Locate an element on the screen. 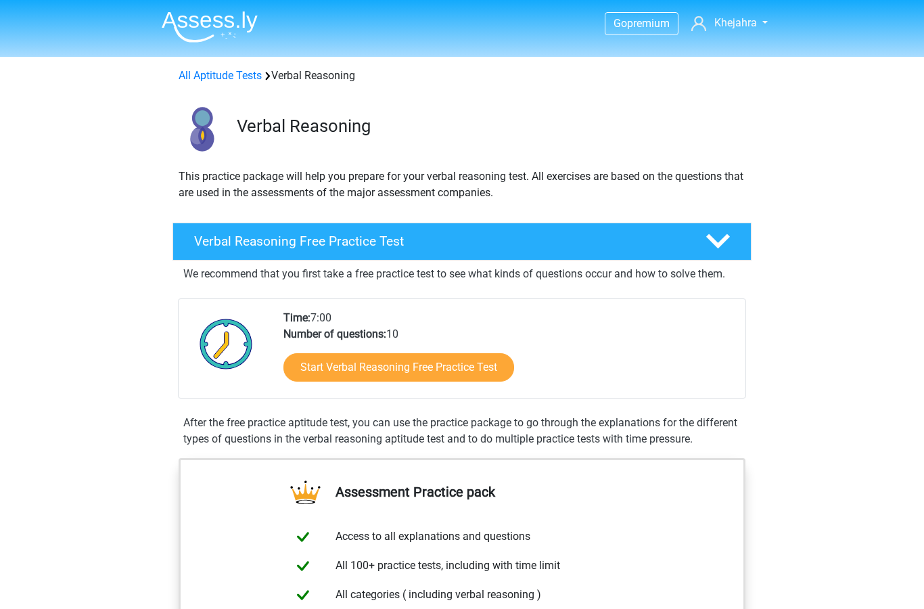 Image resolution: width=924 pixels, height=609 pixels. img: Assessly is located at coordinates (210, 26).